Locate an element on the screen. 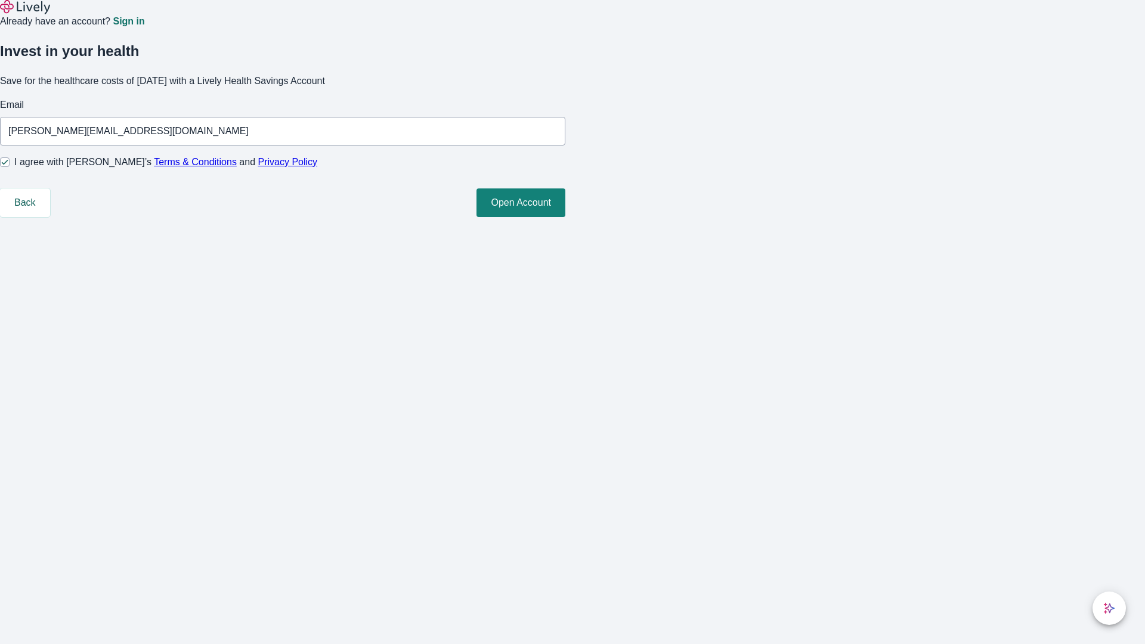 This screenshot has width=1145, height=644. a: Privacy Policy is located at coordinates (288, 162).